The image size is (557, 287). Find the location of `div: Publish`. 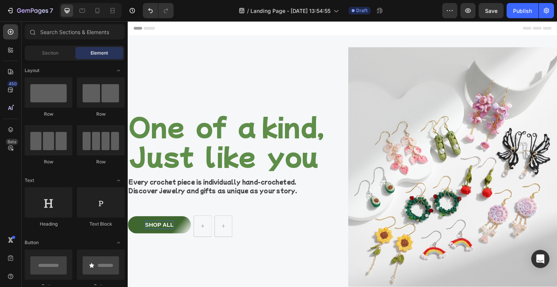

div: Publish is located at coordinates (522, 11).